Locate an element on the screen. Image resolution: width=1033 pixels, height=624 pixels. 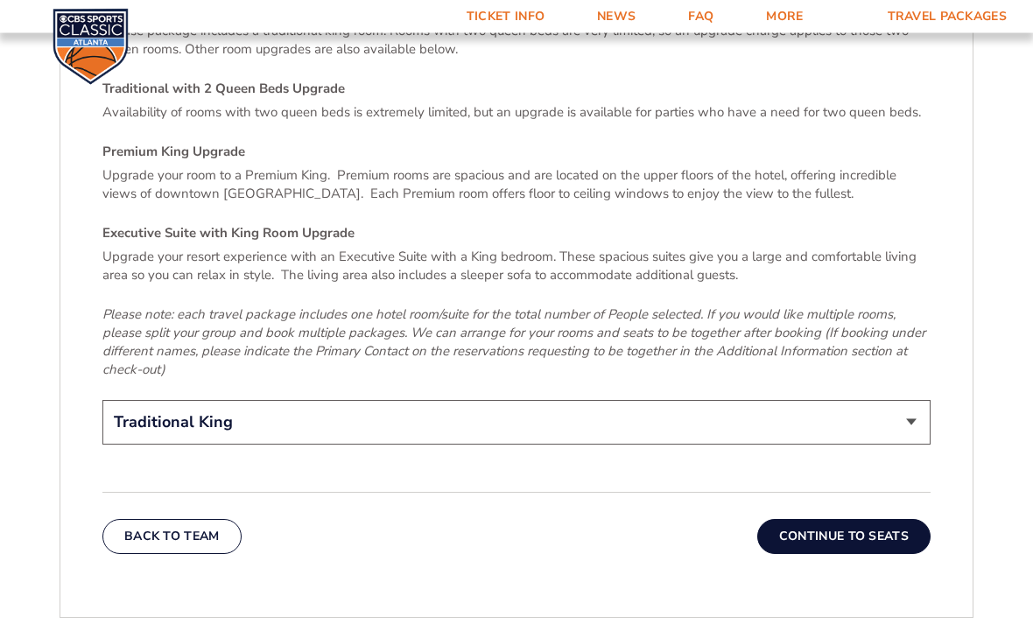
p: A base package includes a traditional king room. Rooms with two queen beds are very limited, so a... is located at coordinates (517, 41).